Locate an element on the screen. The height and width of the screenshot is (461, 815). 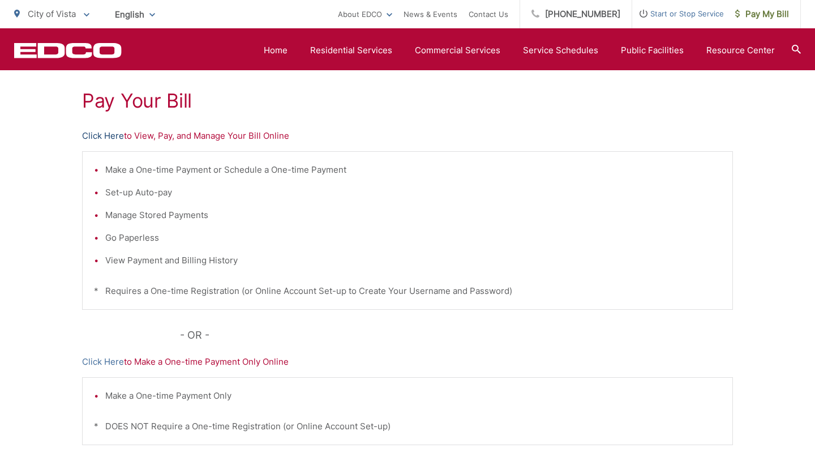
p: * Requires a One-time Registration (or Online Account Set-up to Create Your Username and Password) is located at coordinates (407, 291).